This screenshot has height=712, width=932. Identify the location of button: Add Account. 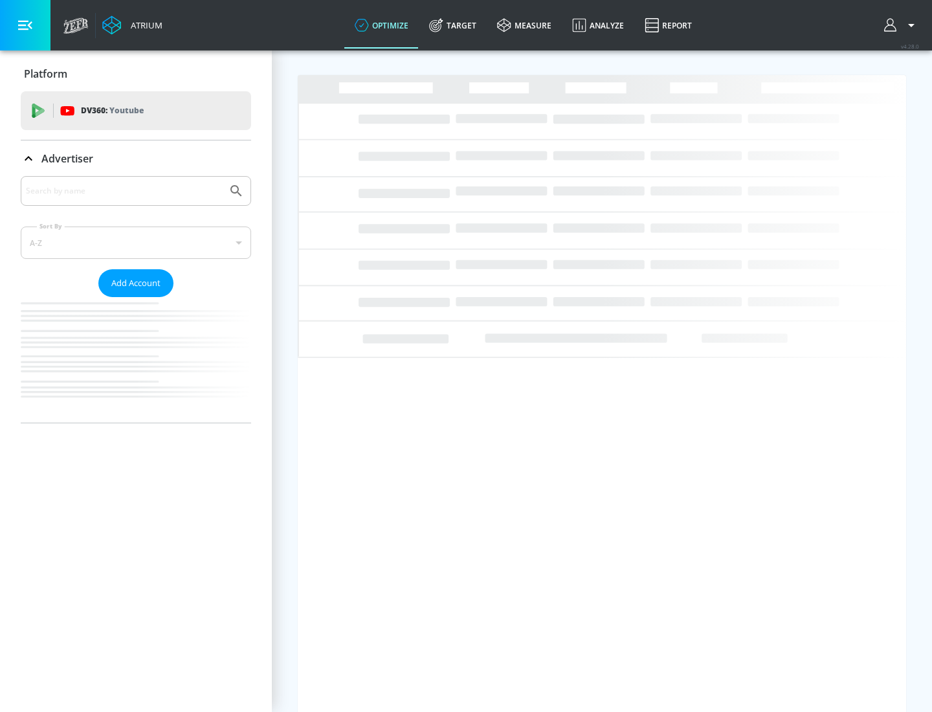
(136, 283).